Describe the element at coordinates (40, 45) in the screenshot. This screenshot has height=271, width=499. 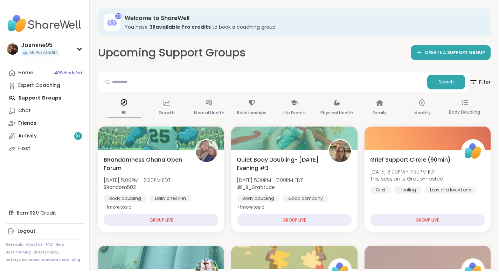
I see `div: Jasmine95` at that location.